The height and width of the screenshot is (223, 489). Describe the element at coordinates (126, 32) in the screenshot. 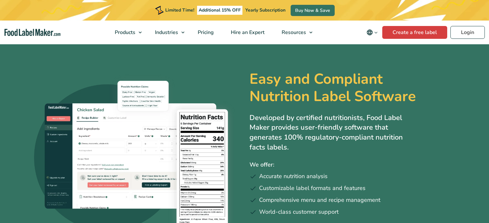

I see `a: Products` at that location.